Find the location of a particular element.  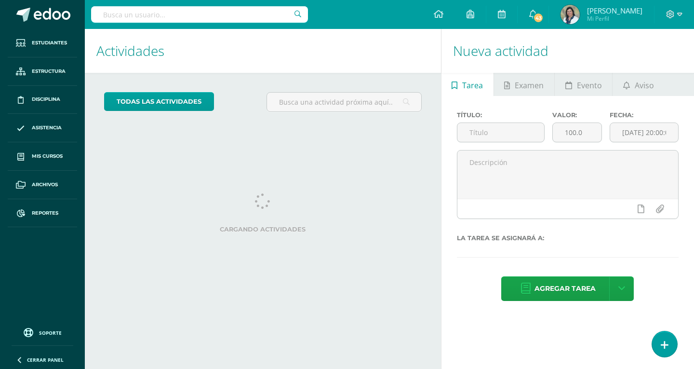

label: Título: is located at coordinates (501, 115).